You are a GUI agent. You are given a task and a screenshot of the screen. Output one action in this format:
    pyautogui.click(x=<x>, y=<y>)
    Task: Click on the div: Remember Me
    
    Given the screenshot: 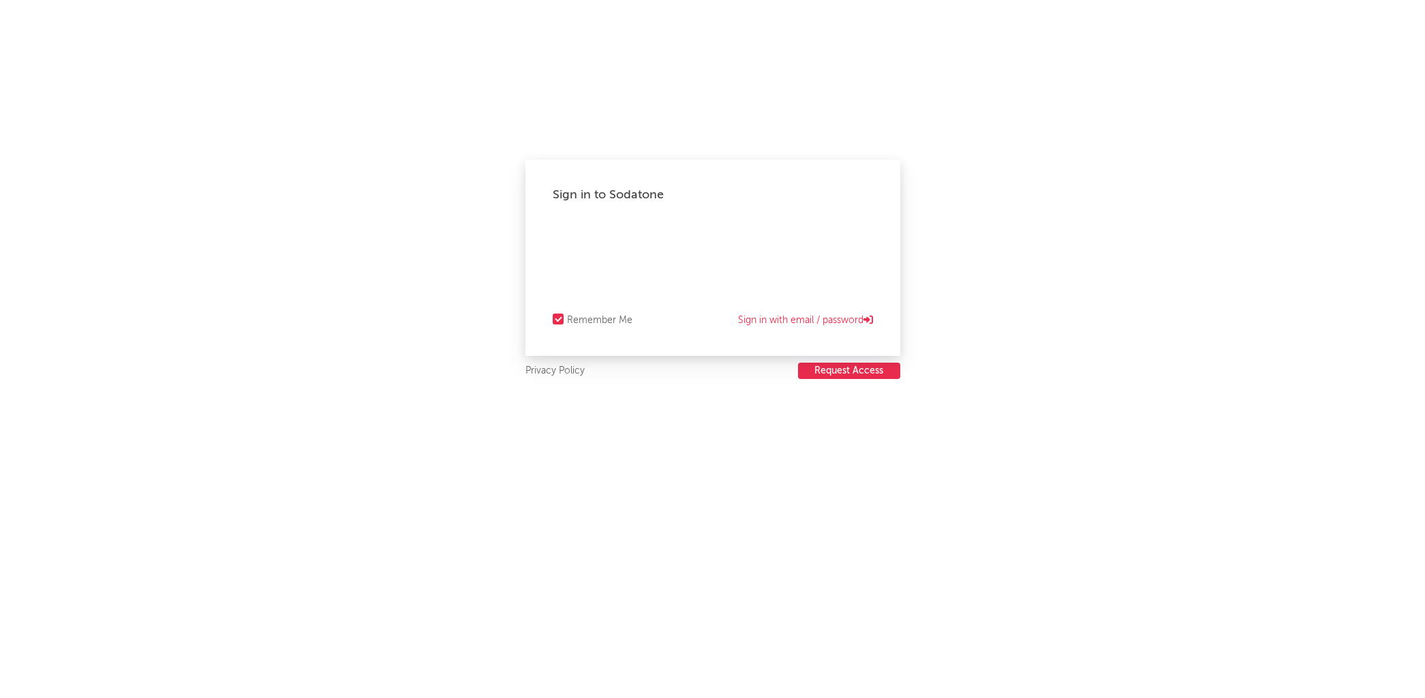 What is the action you would take?
    pyautogui.click(x=600, y=320)
    